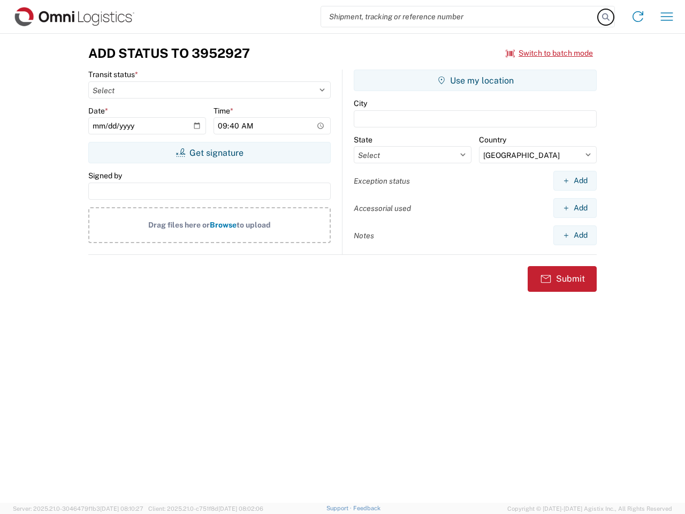 This screenshot has width=685, height=514. Describe the element at coordinates (223, 225) in the screenshot. I see `span: Browse` at that location.